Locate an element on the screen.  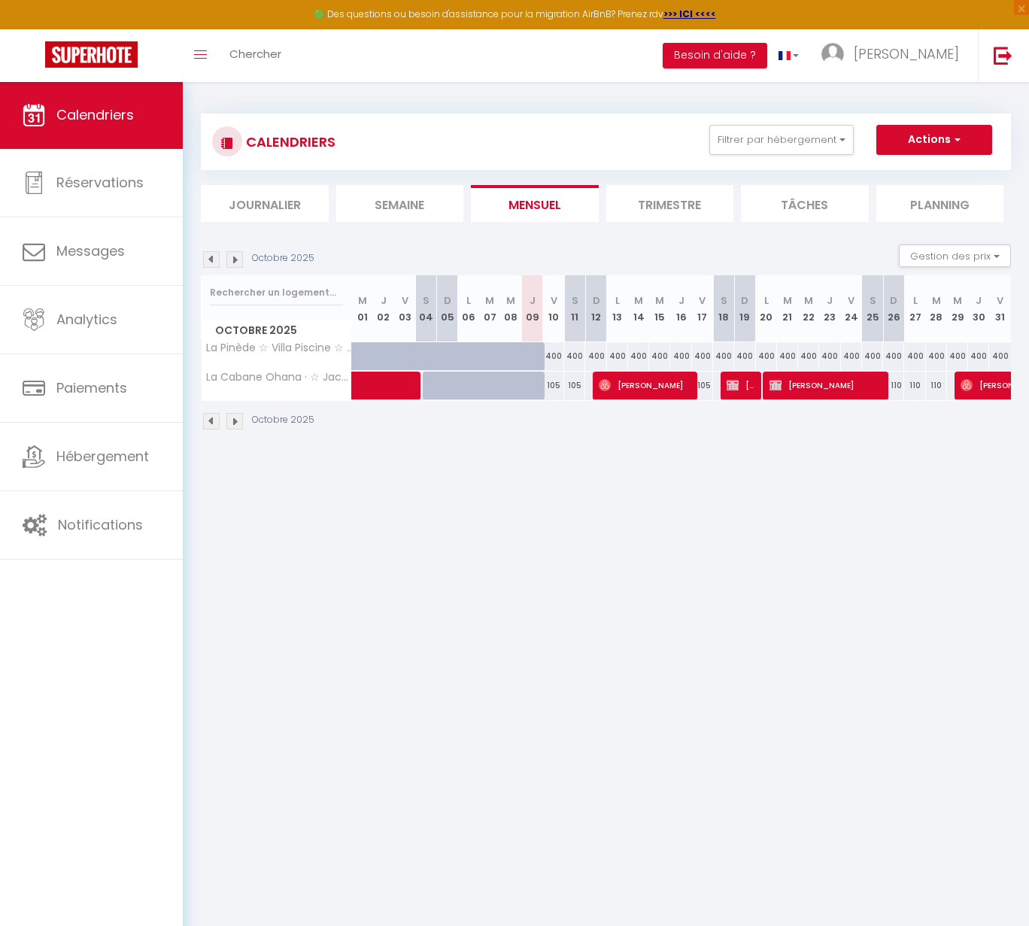
th: 28 is located at coordinates (937, 309).